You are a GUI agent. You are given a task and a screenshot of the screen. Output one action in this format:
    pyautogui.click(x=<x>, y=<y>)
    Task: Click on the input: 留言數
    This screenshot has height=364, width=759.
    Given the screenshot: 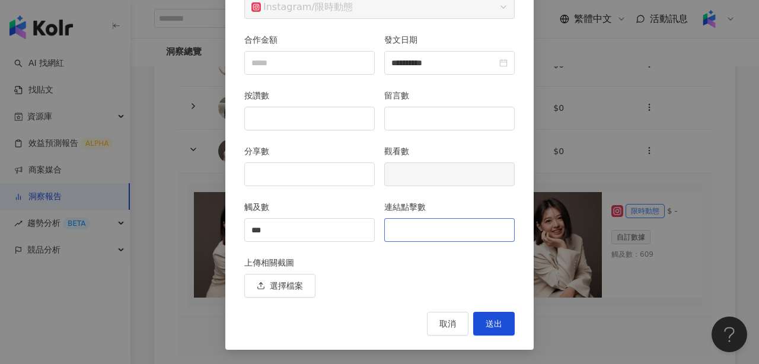 What is the action you would take?
    pyautogui.click(x=449, y=119)
    